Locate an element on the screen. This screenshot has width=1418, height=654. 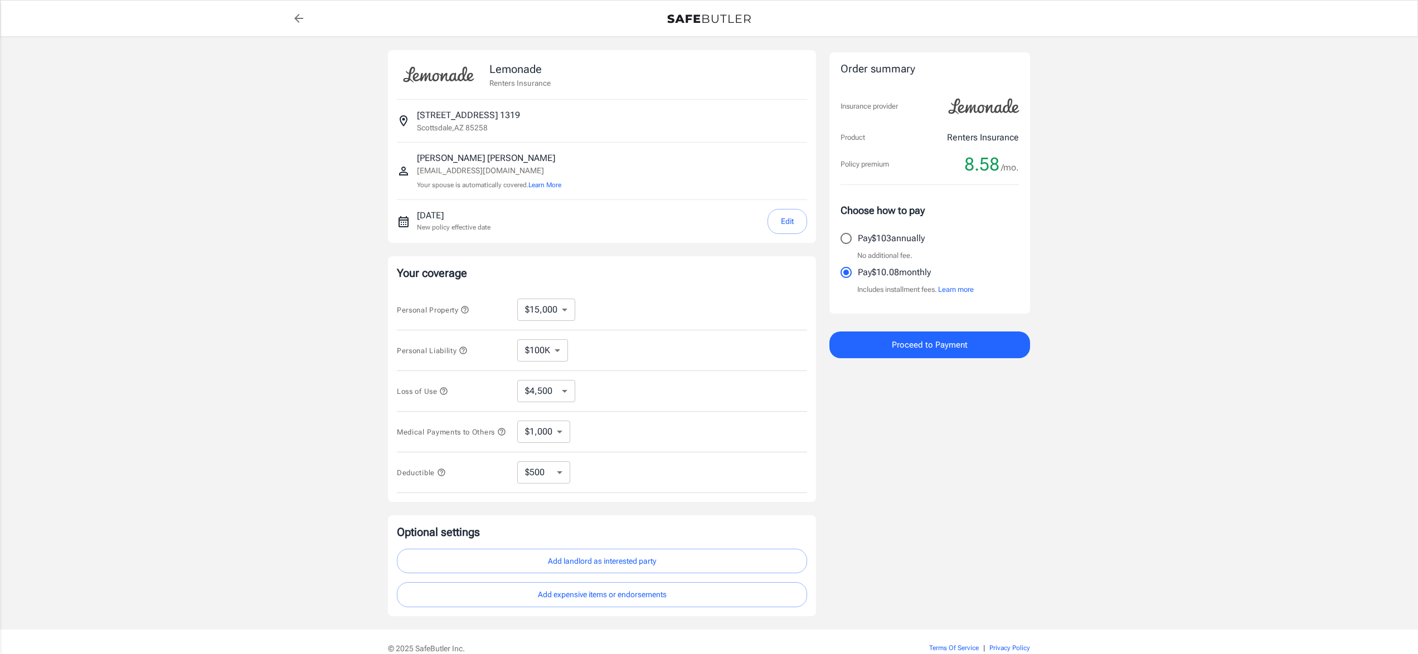
span: Personal Property is located at coordinates (433, 310).